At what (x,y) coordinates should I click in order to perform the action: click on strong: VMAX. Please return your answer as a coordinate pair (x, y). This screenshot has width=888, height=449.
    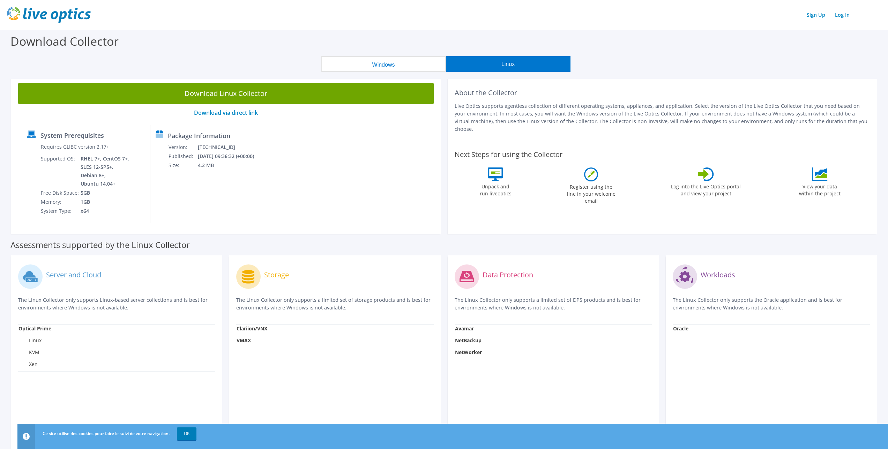
    Looking at the image, I should click on (244, 340).